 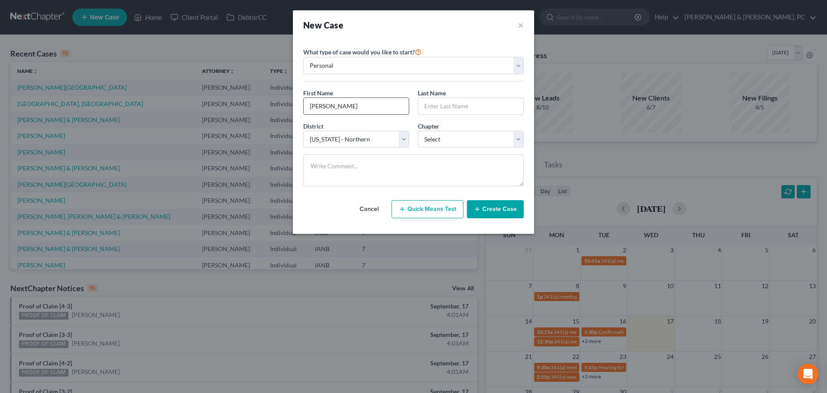 What do you see at coordinates (808, 374) in the screenshot?
I see `div: Open Intercom Messenger` at bounding box center [808, 374].